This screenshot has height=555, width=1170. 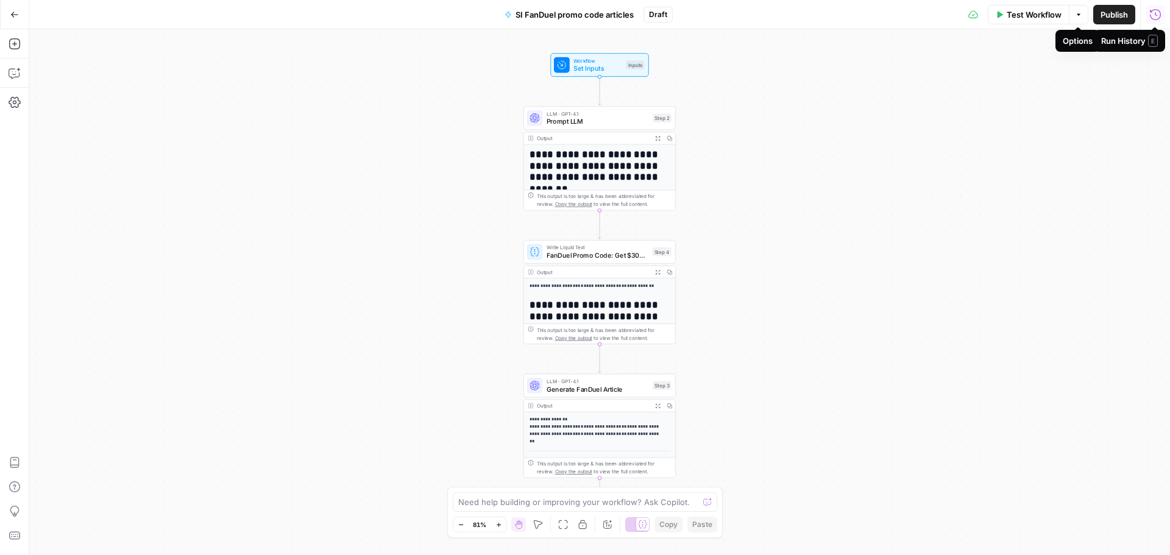 I want to click on span: Prompt LLM, so click(x=598, y=121).